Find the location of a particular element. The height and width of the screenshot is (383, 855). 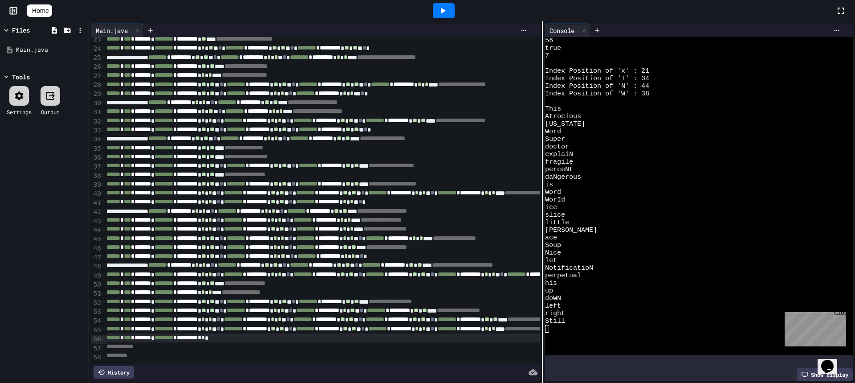

div: 50 is located at coordinates (97, 285).